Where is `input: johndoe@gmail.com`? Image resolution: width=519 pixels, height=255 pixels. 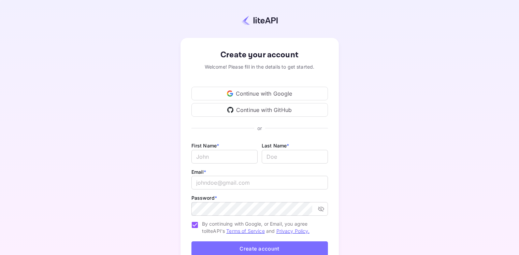
input: johndoe@gmail.com is located at coordinates (259, 182).